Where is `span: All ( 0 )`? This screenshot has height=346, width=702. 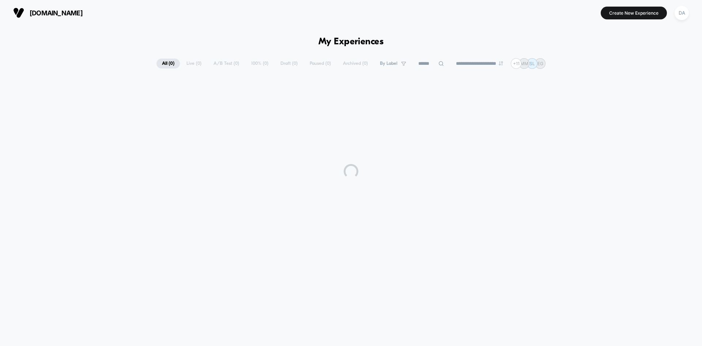
span: All ( 0 ) is located at coordinates (168, 63).